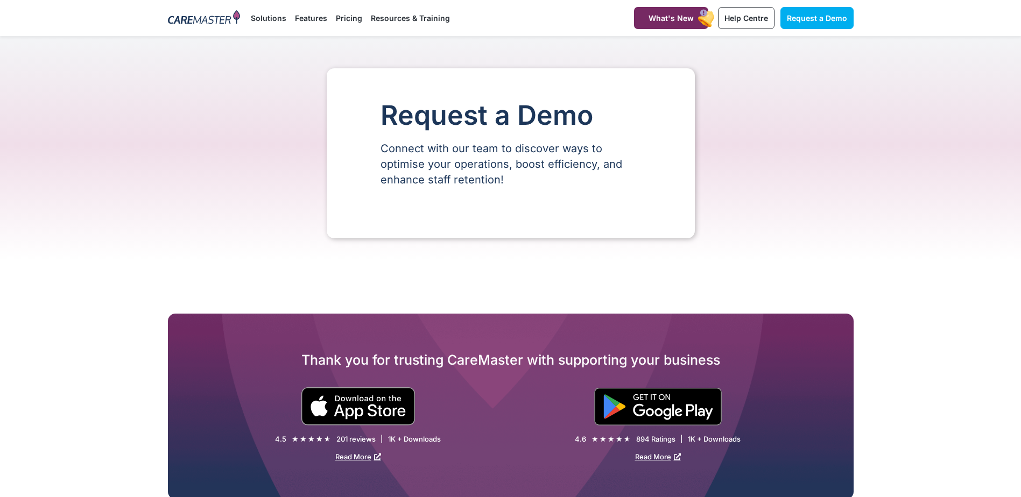 This screenshot has height=497, width=1021. I want to click on span: Help Centre, so click(746, 18).